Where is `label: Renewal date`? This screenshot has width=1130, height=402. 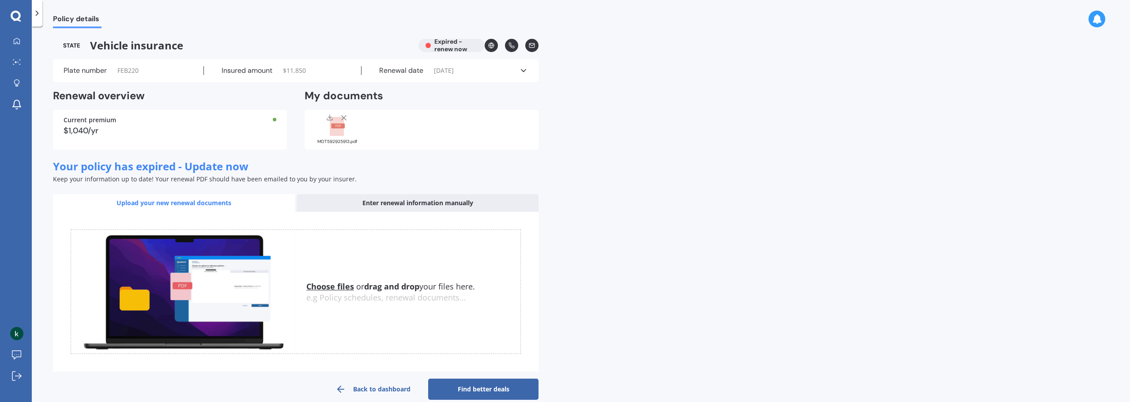 label: Renewal date is located at coordinates (401, 71).